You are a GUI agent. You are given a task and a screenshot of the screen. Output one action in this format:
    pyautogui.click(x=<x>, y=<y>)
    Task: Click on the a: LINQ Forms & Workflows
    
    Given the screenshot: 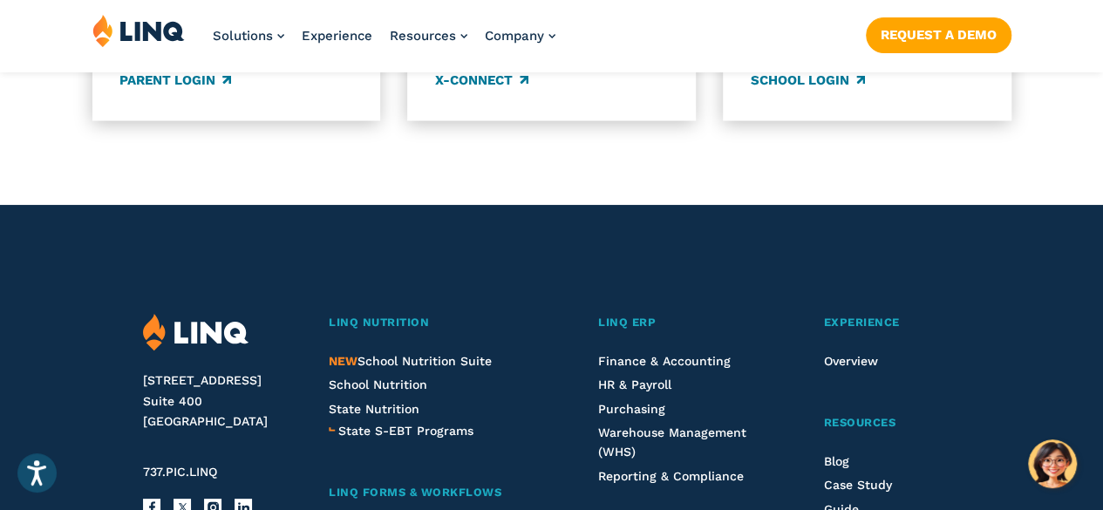 What is the action you would take?
    pyautogui.click(x=434, y=493)
    